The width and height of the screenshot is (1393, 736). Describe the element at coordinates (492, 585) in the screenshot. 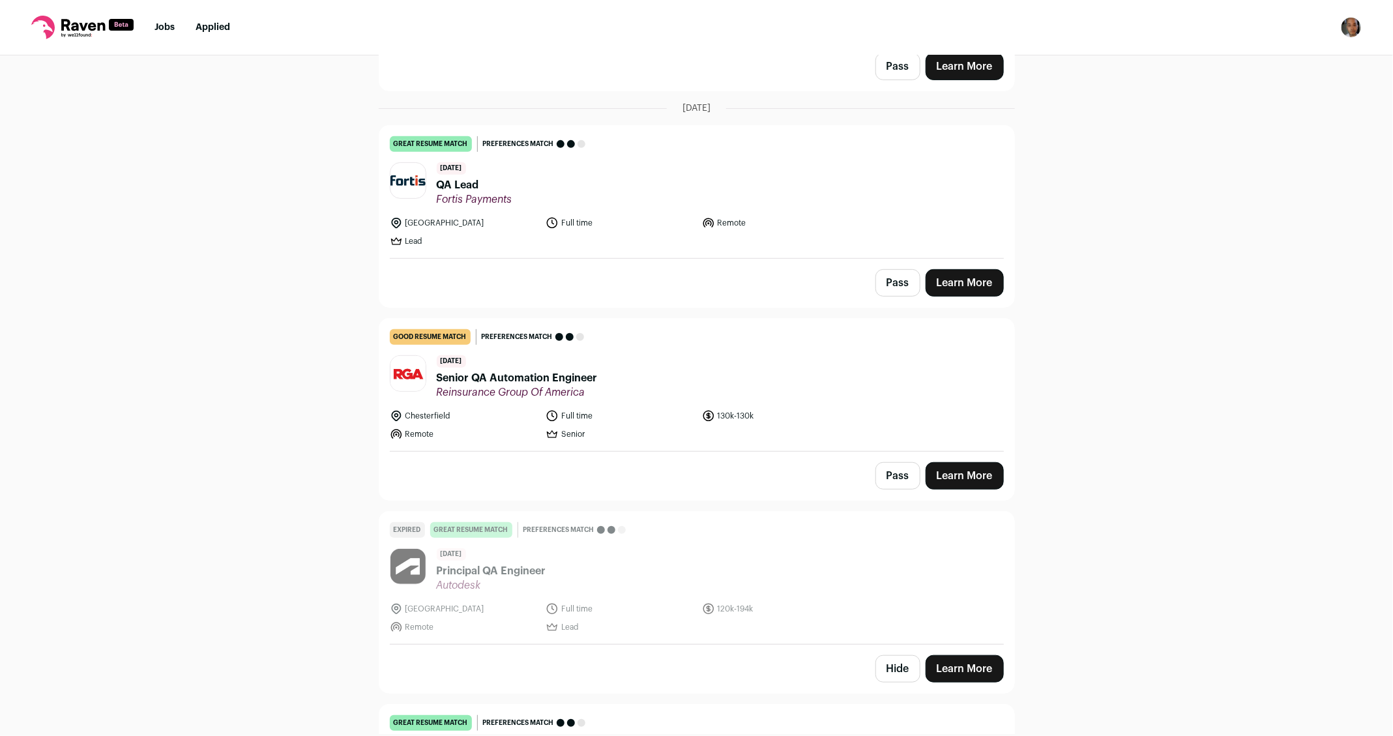

I see `span: Autodesk` at that location.